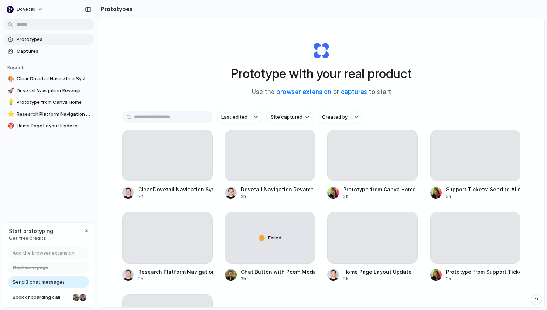 The height and width of the screenshot is (310, 547). Describe the element at coordinates (270, 165) in the screenshot. I see `a: Dovetail Navigation Revamp2h` at that location.